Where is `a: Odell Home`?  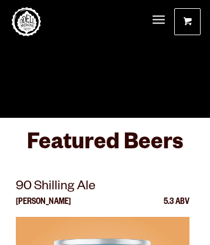
a: Odell Home is located at coordinates (26, 22).